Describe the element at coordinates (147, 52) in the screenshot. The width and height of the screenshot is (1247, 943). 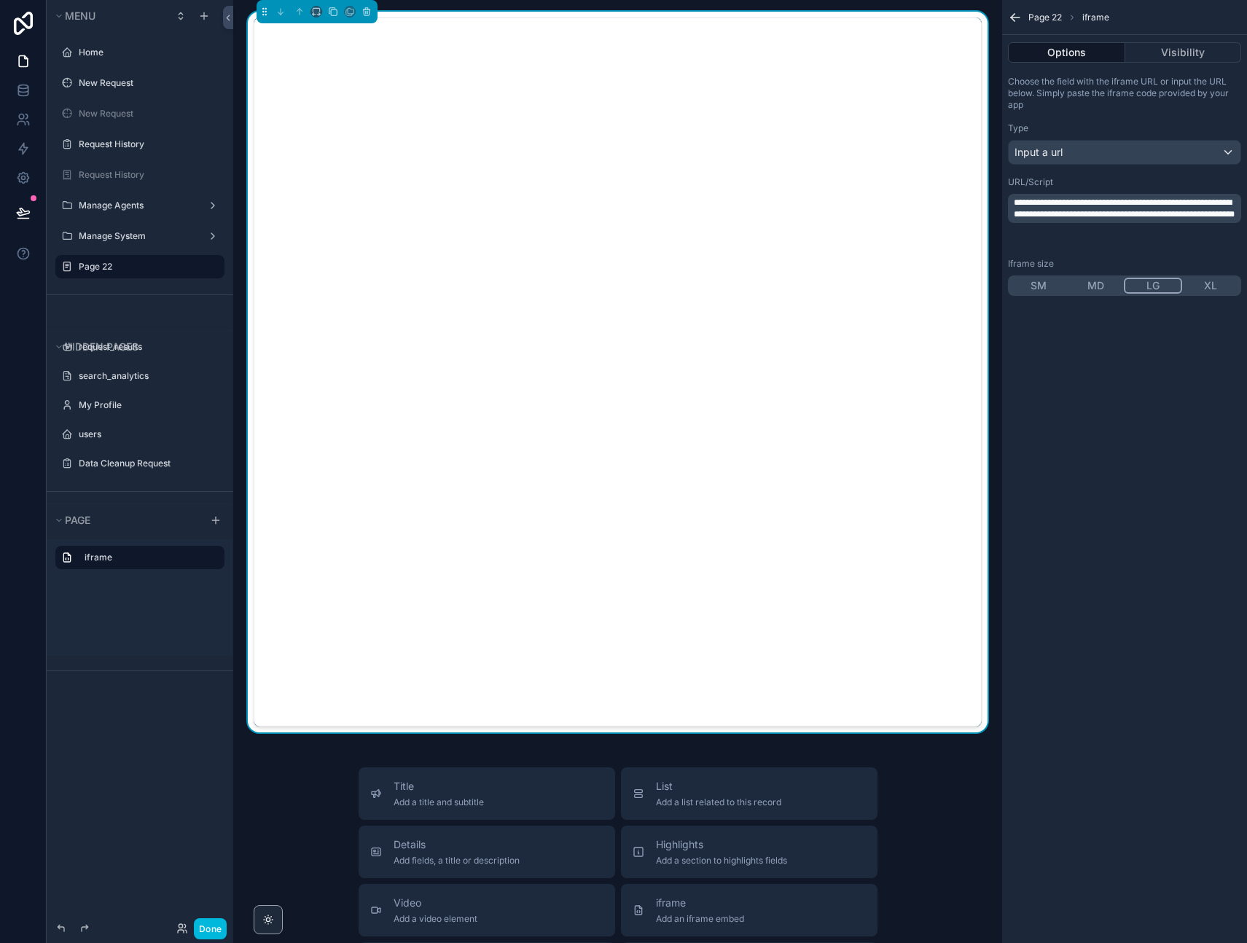
I see `label: Home` at that location.